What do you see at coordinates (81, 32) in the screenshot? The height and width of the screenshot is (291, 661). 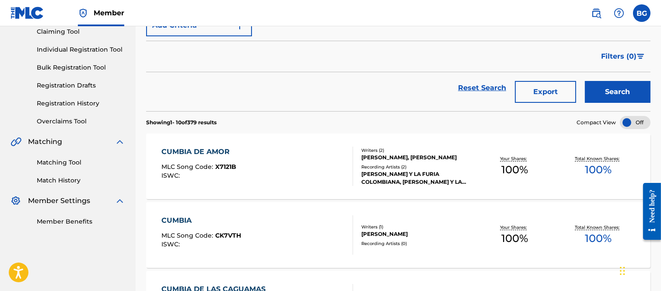 I see `a: Claiming Tool` at bounding box center [81, 32].